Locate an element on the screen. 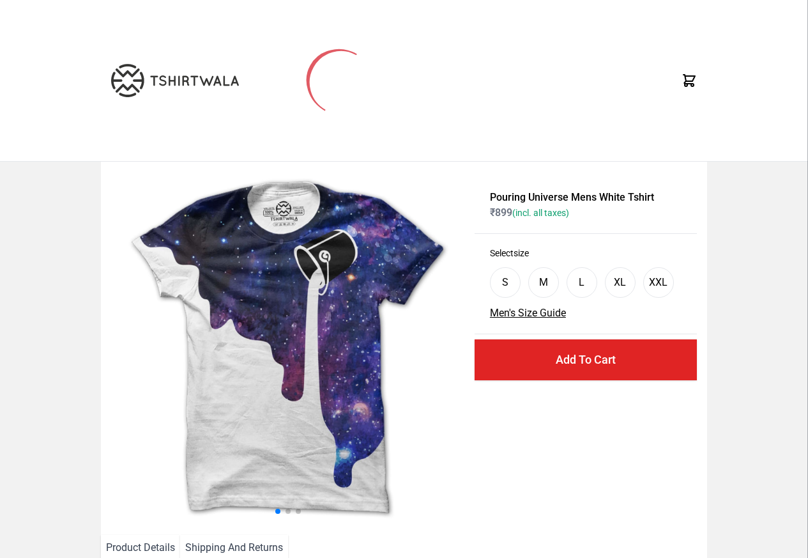  div: XL is located at coordinates (620, 282).